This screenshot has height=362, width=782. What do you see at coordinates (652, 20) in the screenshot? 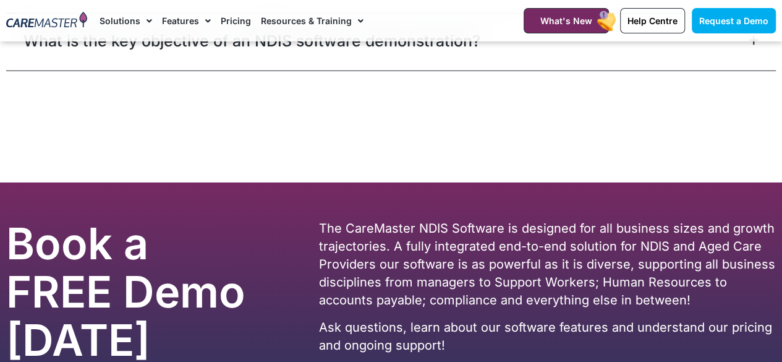
I see `a: Help Centre` at bounding box center [652, 20].